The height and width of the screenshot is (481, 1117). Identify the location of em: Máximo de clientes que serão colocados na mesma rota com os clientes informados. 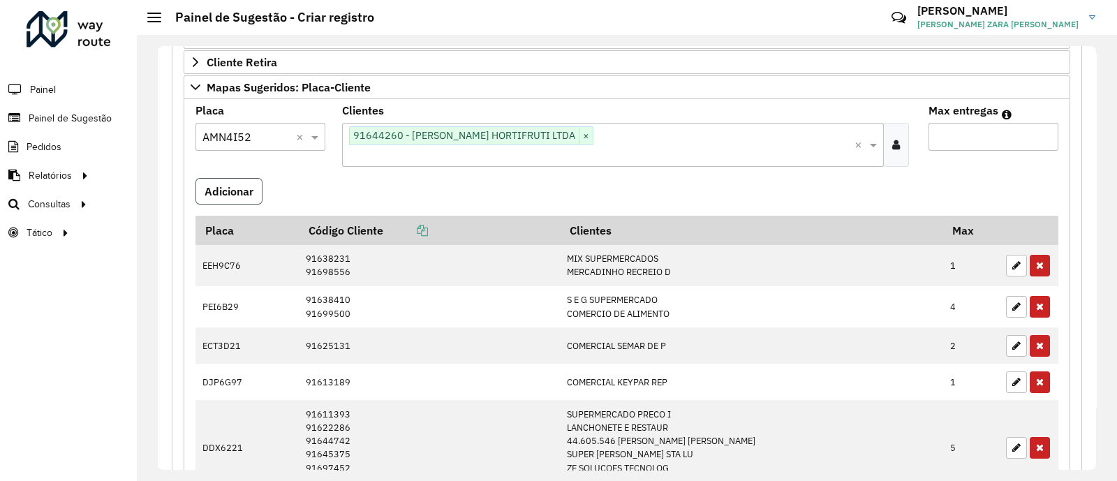
(1007, 115).